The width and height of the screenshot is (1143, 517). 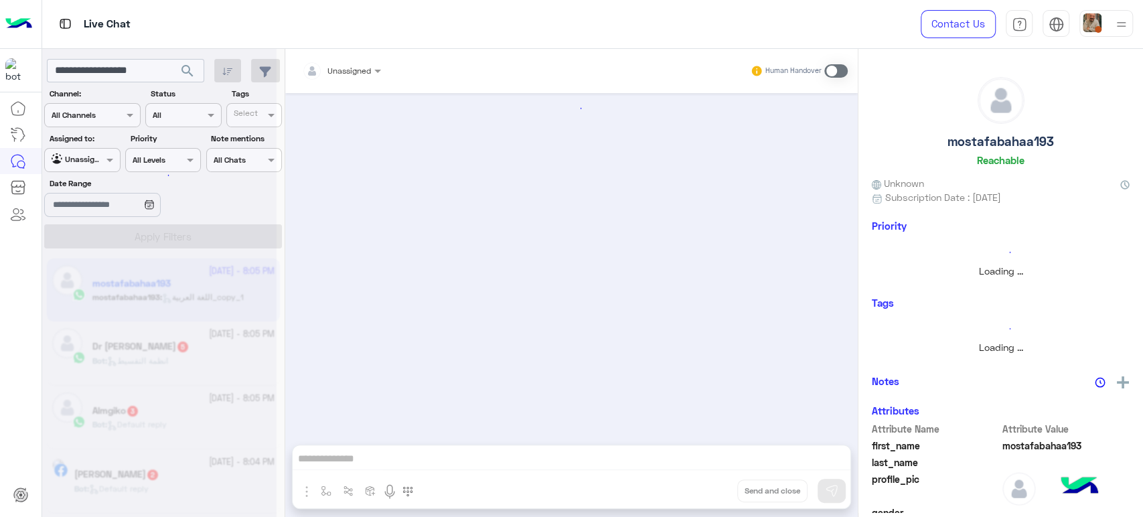 I want to click on img: add, so click(x=1123, y=382).